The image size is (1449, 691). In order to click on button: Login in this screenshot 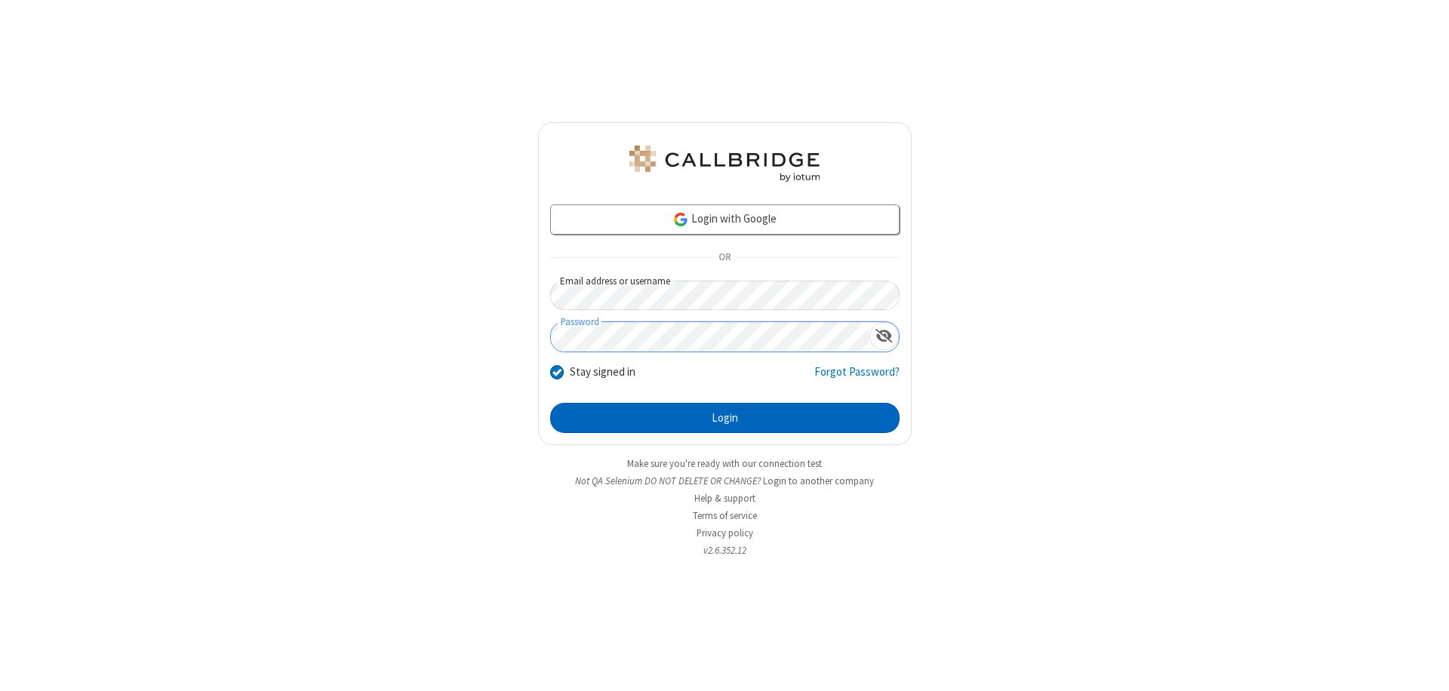, I will do `click(724, 418)`.